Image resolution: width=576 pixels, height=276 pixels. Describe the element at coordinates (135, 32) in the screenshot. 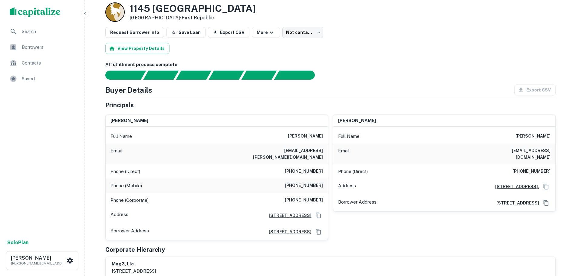

I see `button: Request Borrower Info` at that location.